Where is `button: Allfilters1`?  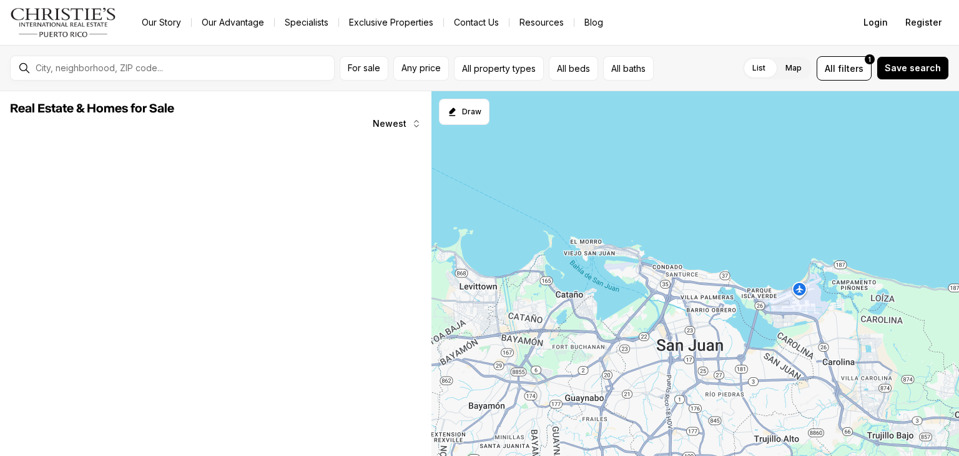 button: Allfilters1 is located at coordinates (845, 68).